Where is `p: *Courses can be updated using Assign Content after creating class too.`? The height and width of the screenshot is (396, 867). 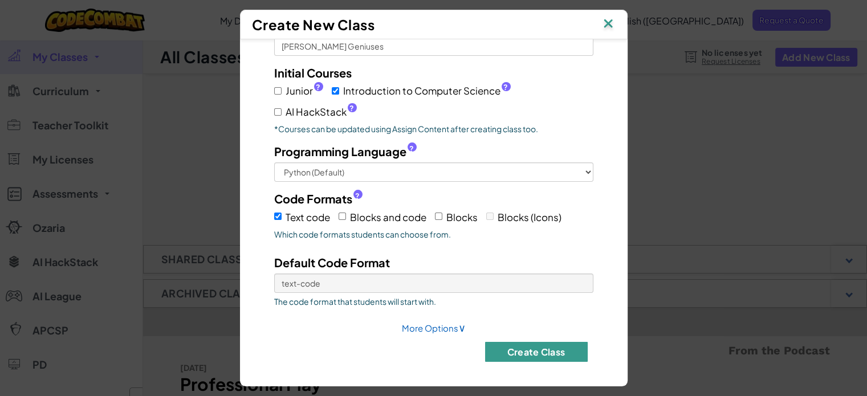 p: *Courses can be updated using Assign Content after creating class too. is located at coordinates (434, 129).